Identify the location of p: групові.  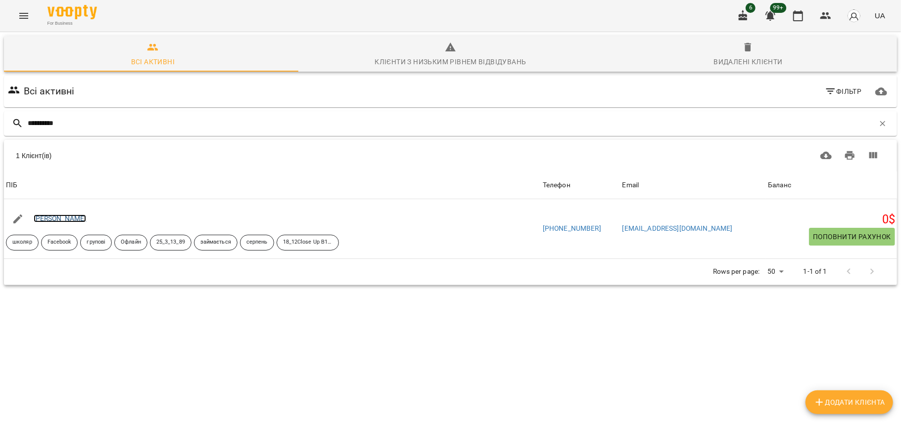
(96, 242).